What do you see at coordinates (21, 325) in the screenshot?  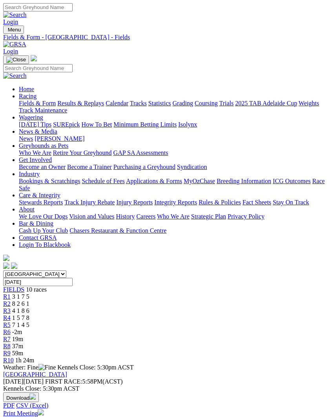 I see `span: 7 1 4 5` at bounding box center [21, 325].